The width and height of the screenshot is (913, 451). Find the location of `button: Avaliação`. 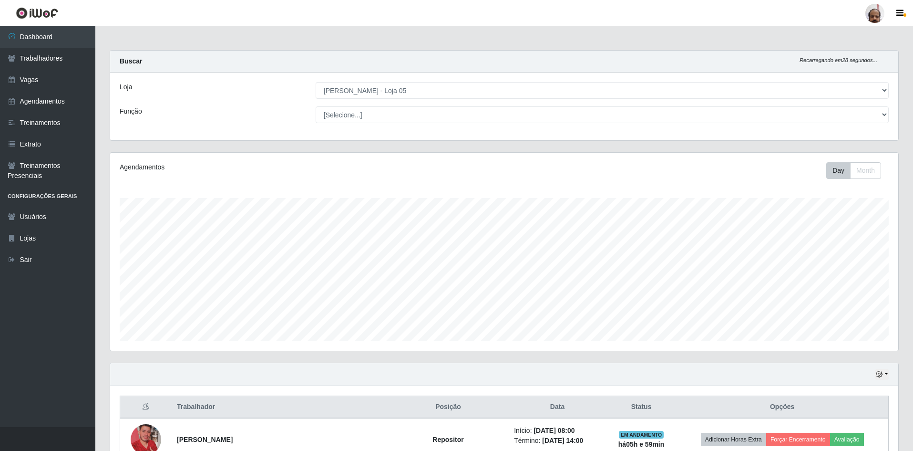

button: Avaliação is located at coordinates (847, 439).